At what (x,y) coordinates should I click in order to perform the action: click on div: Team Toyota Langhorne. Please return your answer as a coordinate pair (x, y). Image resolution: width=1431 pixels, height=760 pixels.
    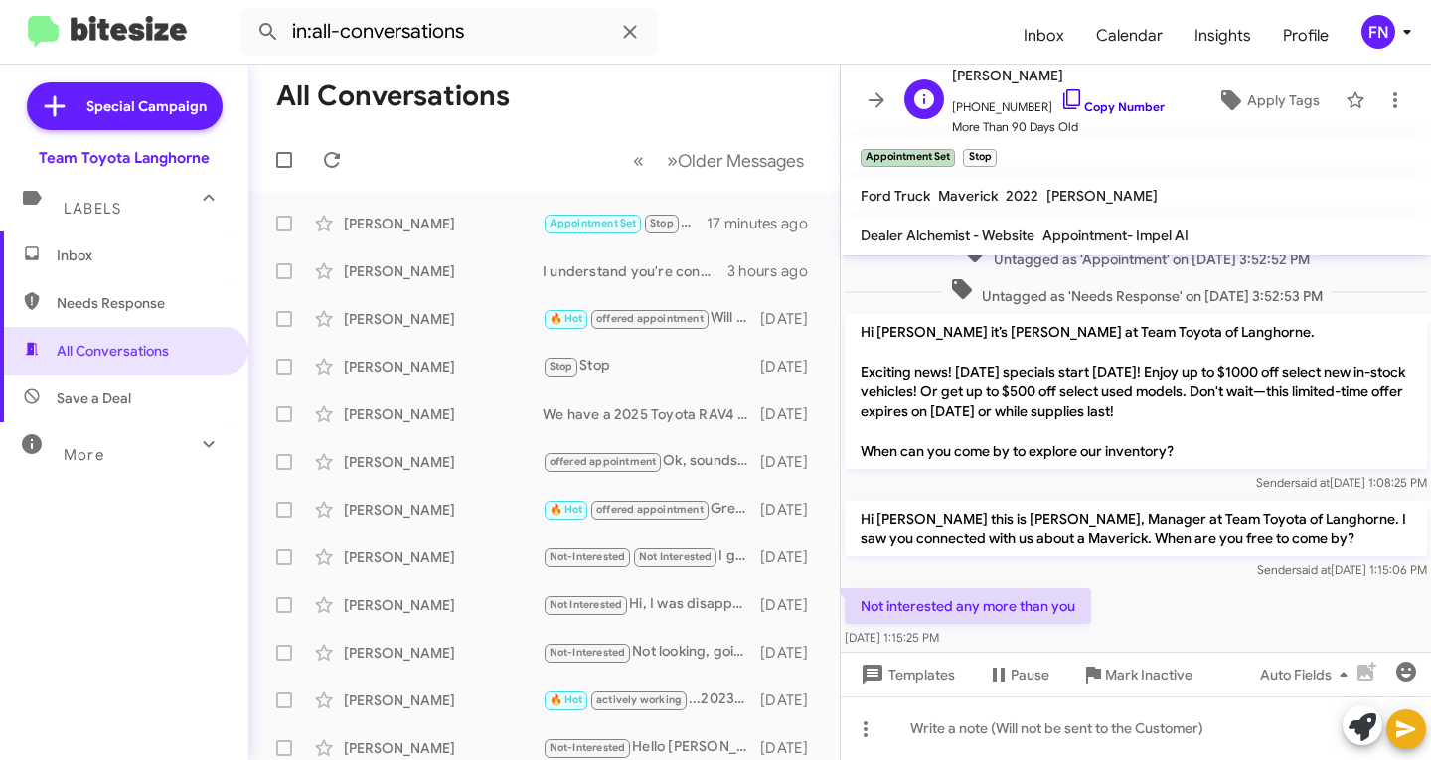
    Looking at the image, I should click on (124, 158).